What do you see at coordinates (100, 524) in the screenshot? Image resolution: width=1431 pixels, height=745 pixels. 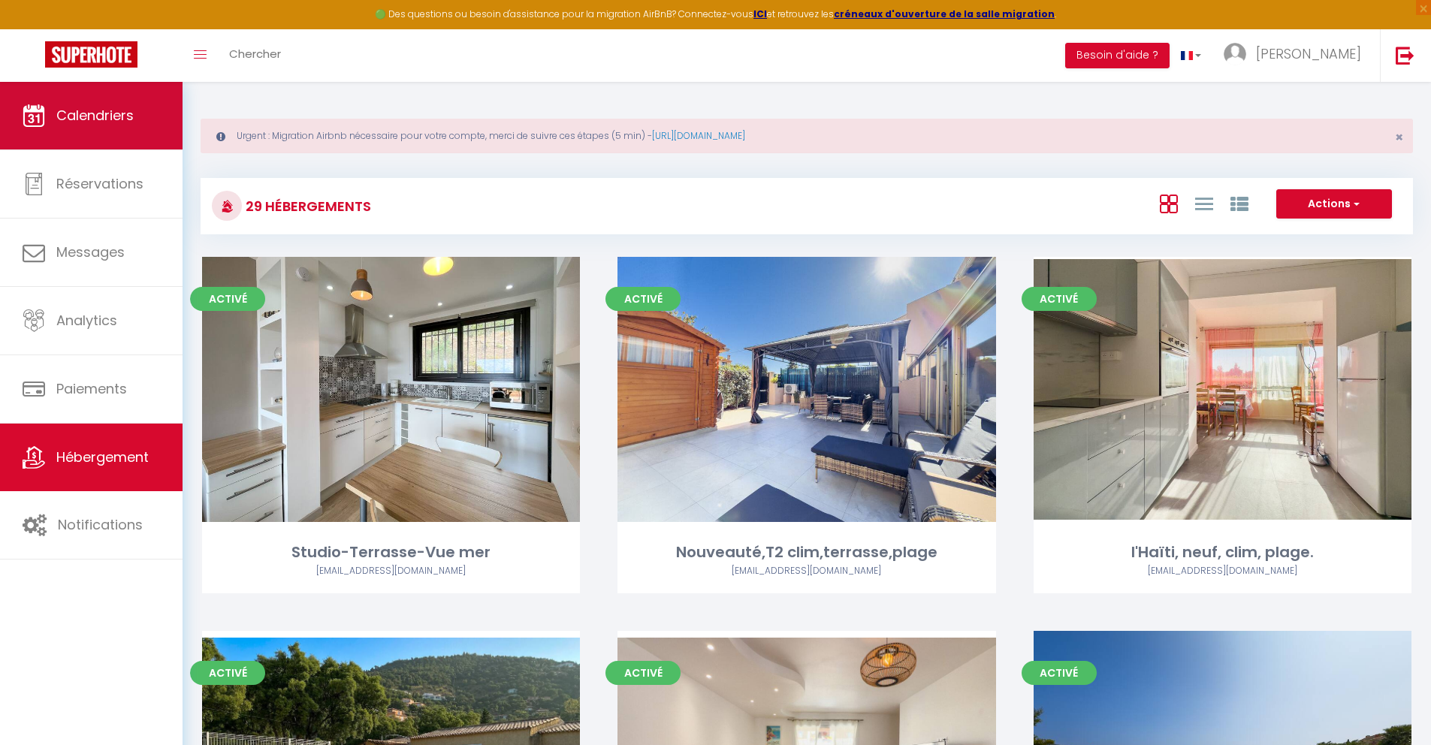 I see `span: Notifications` at bounding box center [100, 524].